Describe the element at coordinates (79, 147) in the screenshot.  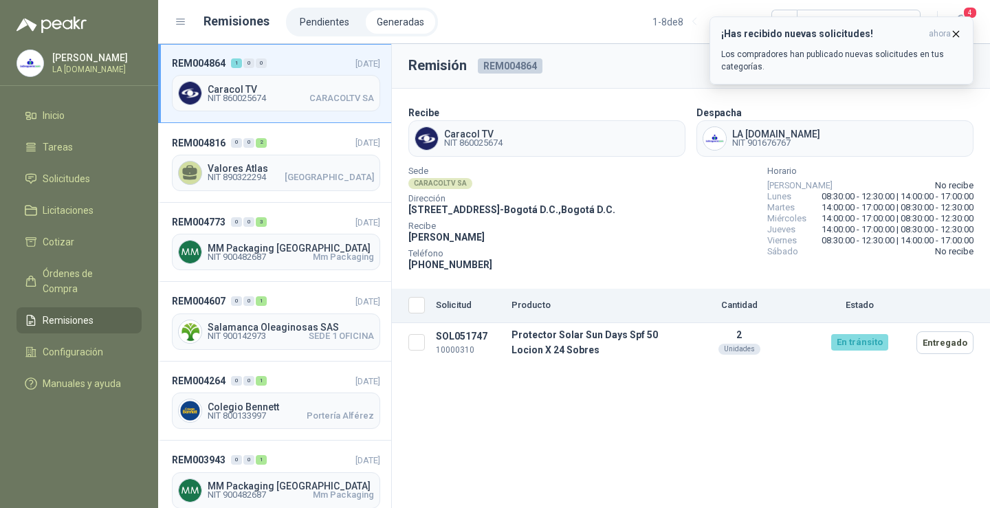
I see `a: Tareas` at that location.